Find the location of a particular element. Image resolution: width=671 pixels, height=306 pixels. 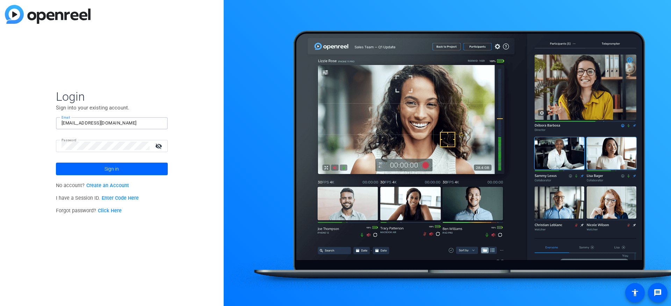

img: blue-gradient.svg is located at coordinates (48, 14).